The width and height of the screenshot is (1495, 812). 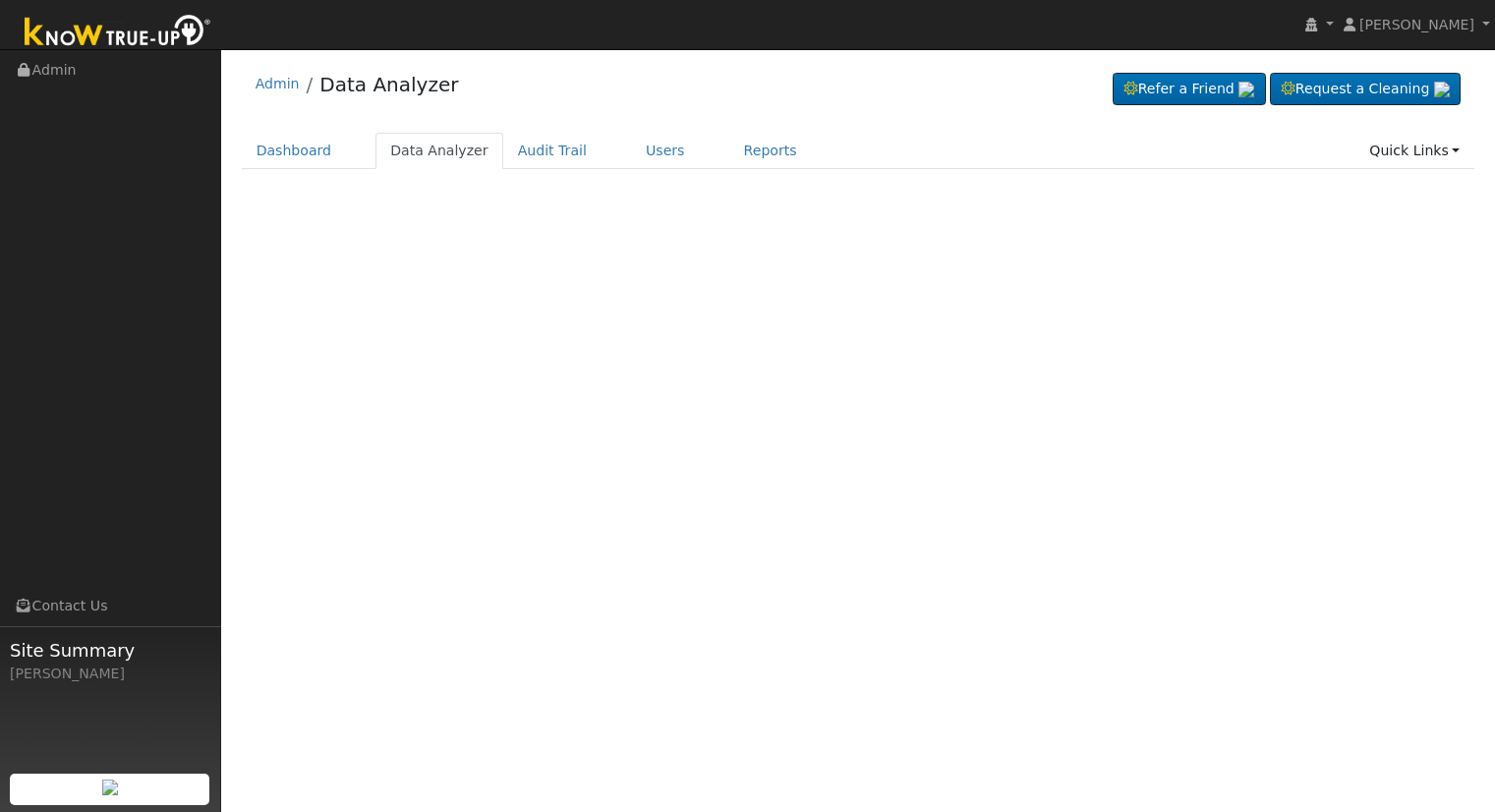 What do you see at coordinates (118, 33) in the screenshot?
I see `img: Know True-Up` at bounding box center [118, 33].